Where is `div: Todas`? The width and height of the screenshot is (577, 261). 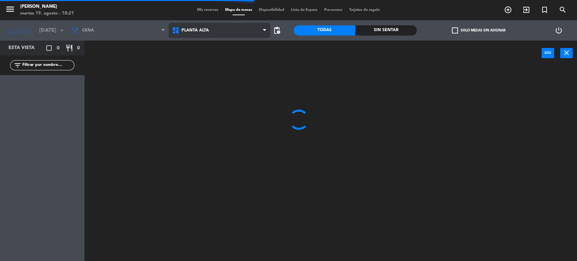
div: Todas is located at coordinates (325, 30).